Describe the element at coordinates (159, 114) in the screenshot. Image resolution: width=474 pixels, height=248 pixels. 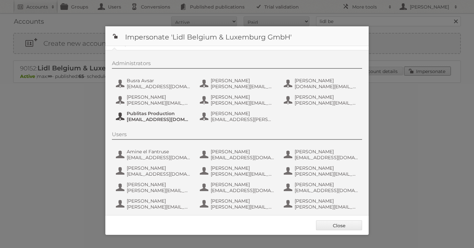
I see `span: Publitas Production` at that location.